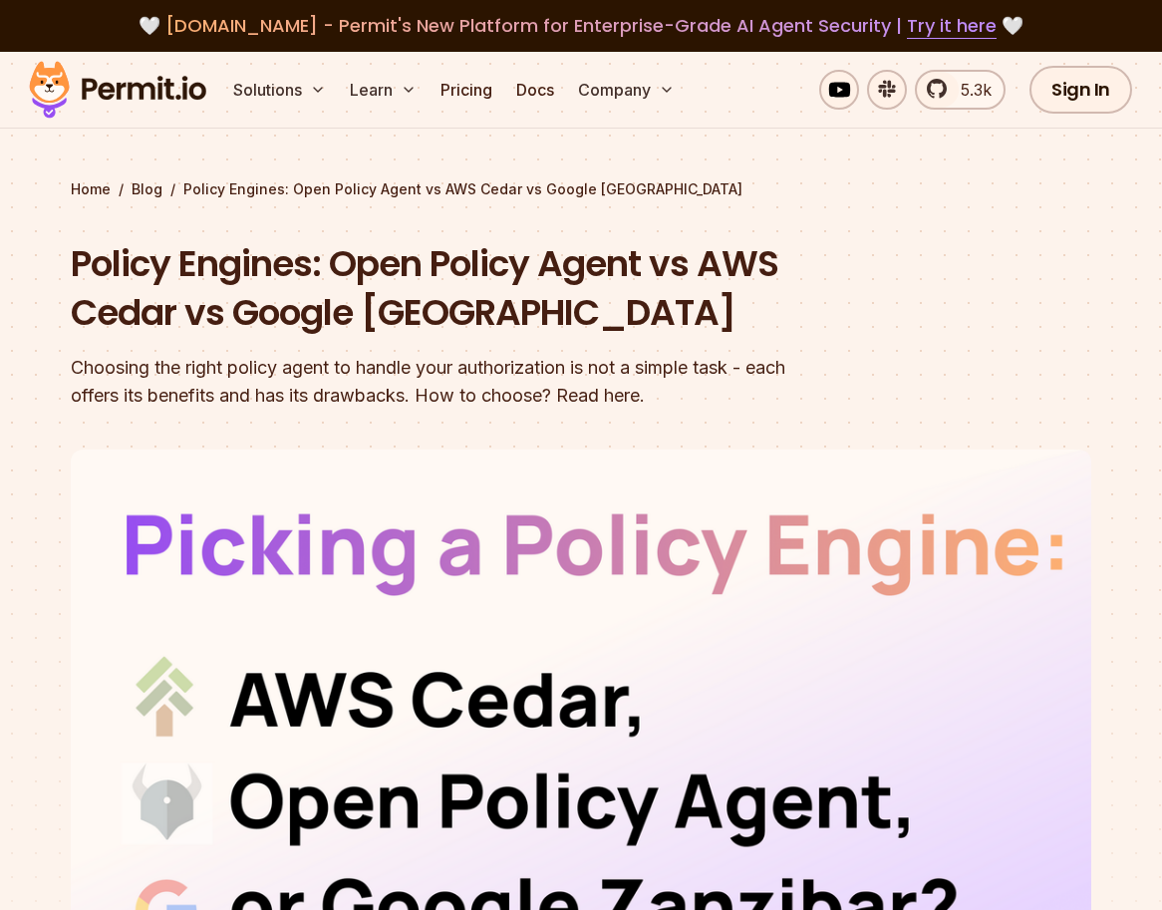 The image size is (1162, 910). I want to click on span: 5.3k, so click(970, 90).